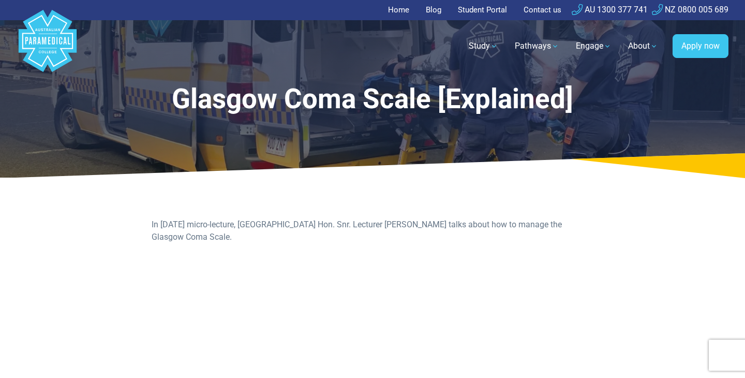  What do you see at coordinates (537, 46) in the screenshot?
I see `a: Pathways` at bounding box center [537, 46].